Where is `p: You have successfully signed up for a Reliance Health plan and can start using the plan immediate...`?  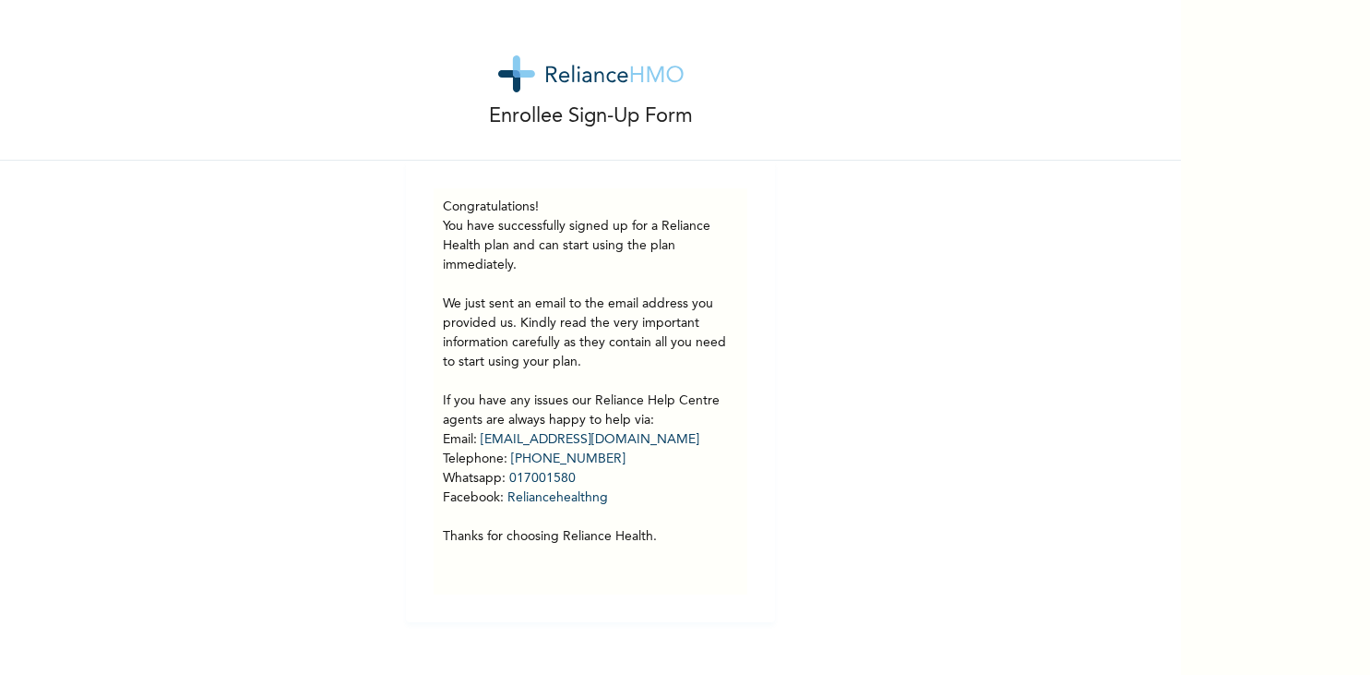 p: You have successfully signed up for a Reliance Health plan and can start using the plan immediate... is located at coordinates (591, 381).